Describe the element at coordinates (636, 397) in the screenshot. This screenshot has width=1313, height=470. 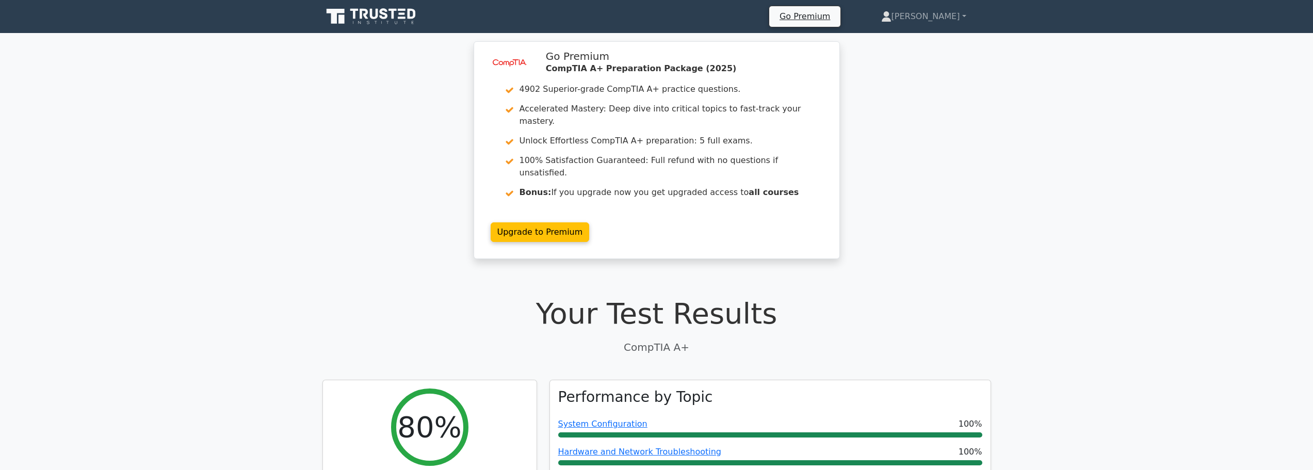
I see `h3: Performance by Topic` at that location.